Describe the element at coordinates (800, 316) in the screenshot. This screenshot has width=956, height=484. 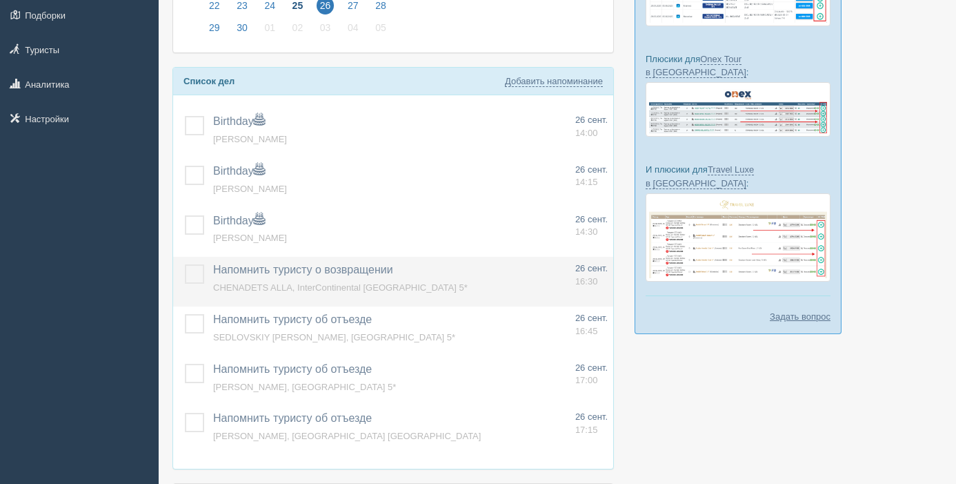
I see `a: Задать вопрос` at that location.